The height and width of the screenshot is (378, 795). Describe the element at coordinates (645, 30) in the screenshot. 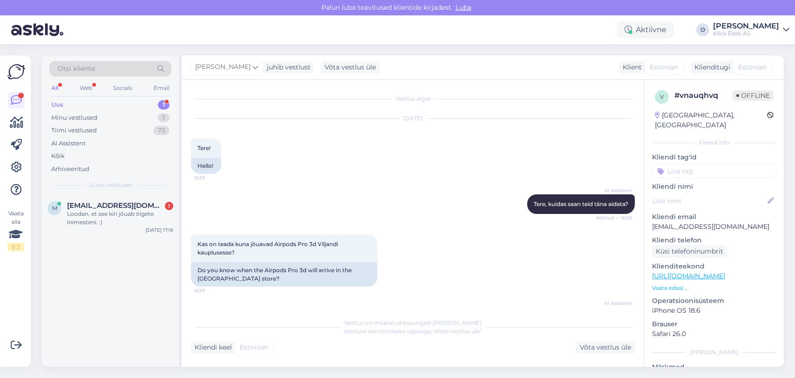

I see `div: Aktiivne` at that location.